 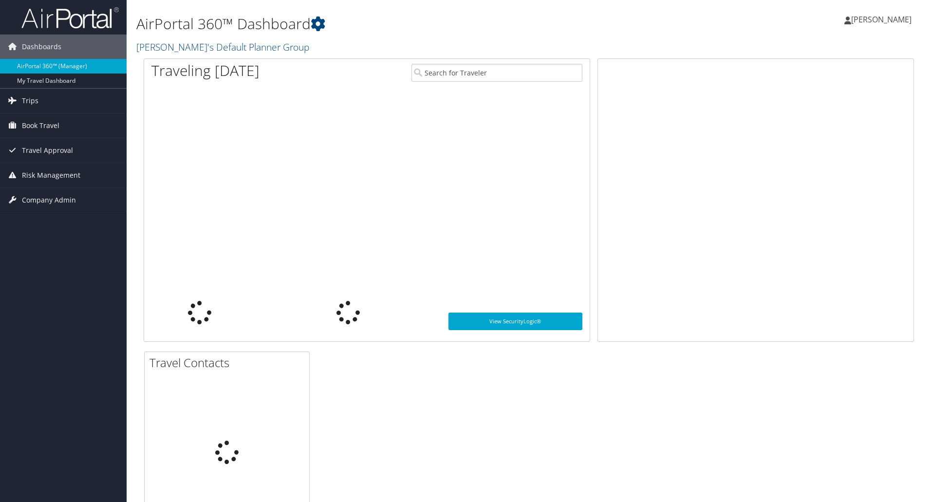 I want to click on span: Book Travel, so click(x=40, y=126).